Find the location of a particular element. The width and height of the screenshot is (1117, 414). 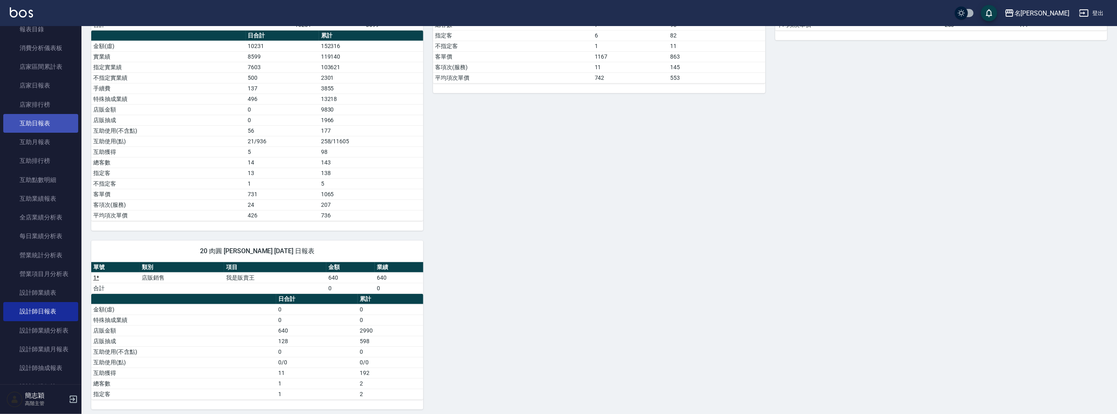

td: 152316 is located at coordinates (371, 46).